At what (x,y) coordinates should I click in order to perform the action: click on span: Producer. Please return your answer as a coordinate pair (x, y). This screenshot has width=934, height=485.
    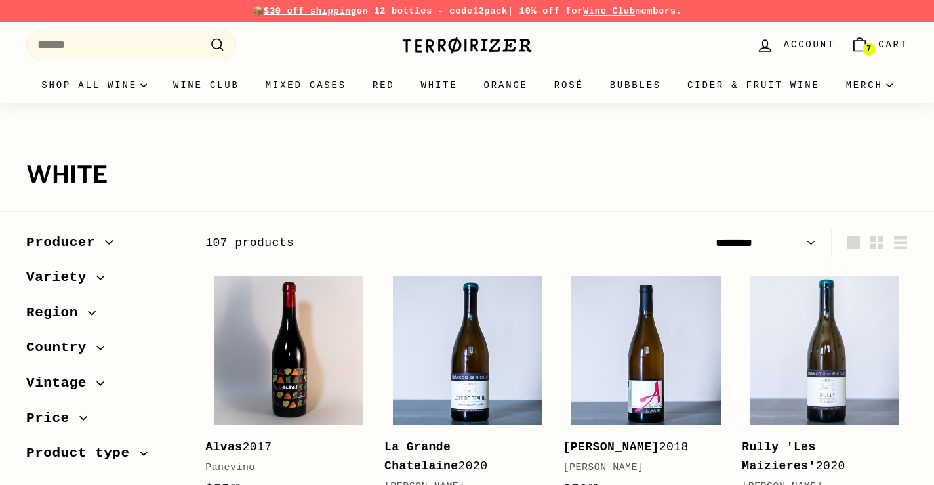
    Looking at the image, I should click on (66, 243).